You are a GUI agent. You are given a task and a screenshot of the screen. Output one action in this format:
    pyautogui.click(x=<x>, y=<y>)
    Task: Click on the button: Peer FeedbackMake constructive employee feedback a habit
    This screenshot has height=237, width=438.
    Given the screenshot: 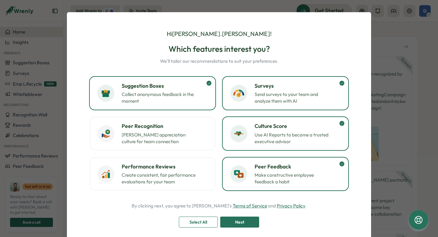 What is the action you would take?
    pyautogui.click(x=285, y=174)
    